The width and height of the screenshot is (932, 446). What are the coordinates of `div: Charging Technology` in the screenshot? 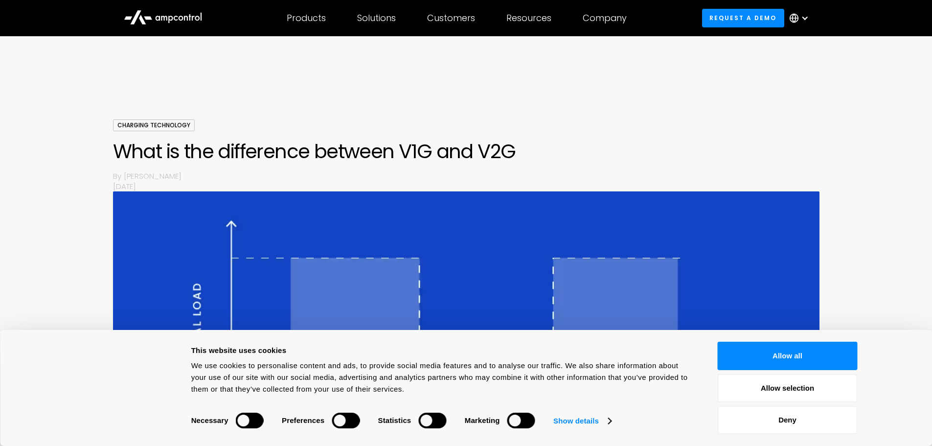 It's located at (154, 125).